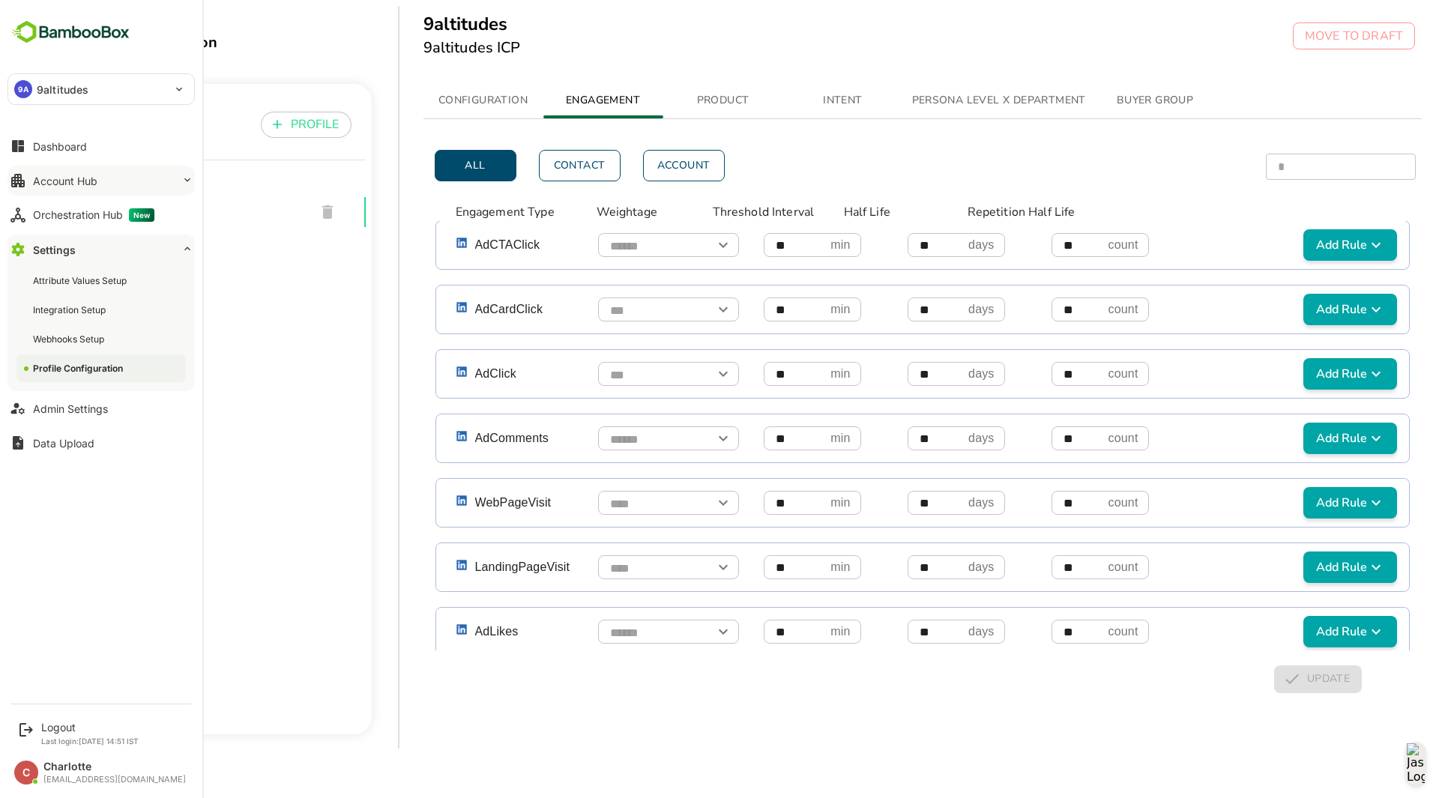 The height and width of the screenshot is (798, 1439). Describe the element at coordinates (262, 124) in the screenshot. I see `p: PROFILE` at that location.